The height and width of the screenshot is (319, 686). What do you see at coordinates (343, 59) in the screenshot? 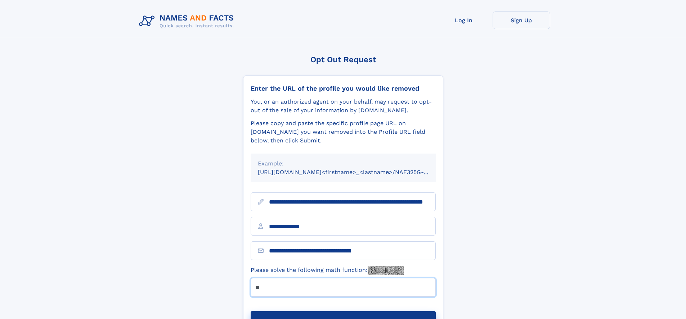
I see `div: Opt Out Request` at bounding box center [343, 59].